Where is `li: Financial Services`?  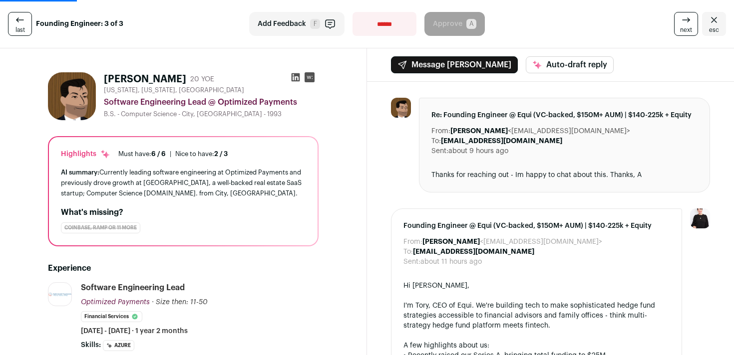
li: Financial Services is located at coordinates (111, 317).